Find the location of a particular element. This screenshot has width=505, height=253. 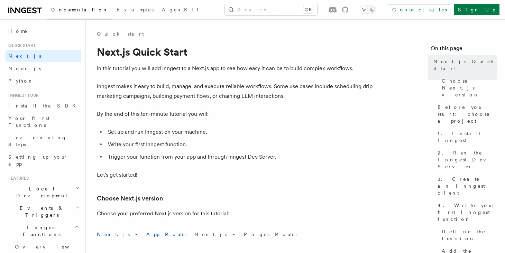

a: Leveraging Steps is located at coordinates (43, 141).